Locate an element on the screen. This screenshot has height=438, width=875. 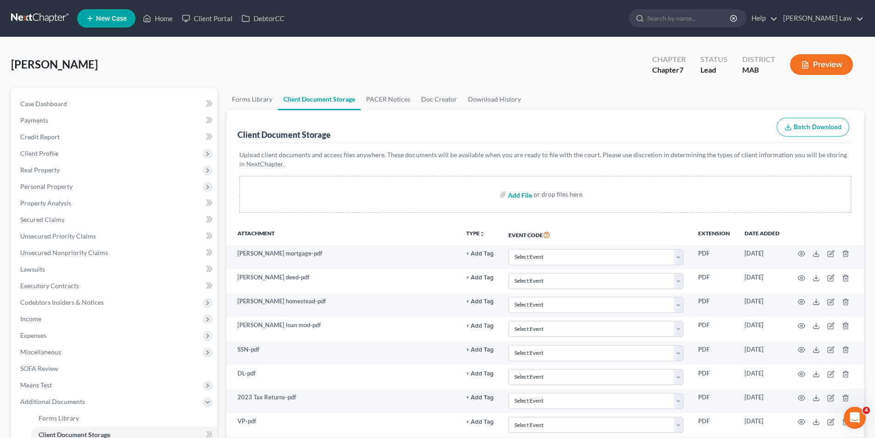
i: unfold_more is located at coordinates (482, 234).